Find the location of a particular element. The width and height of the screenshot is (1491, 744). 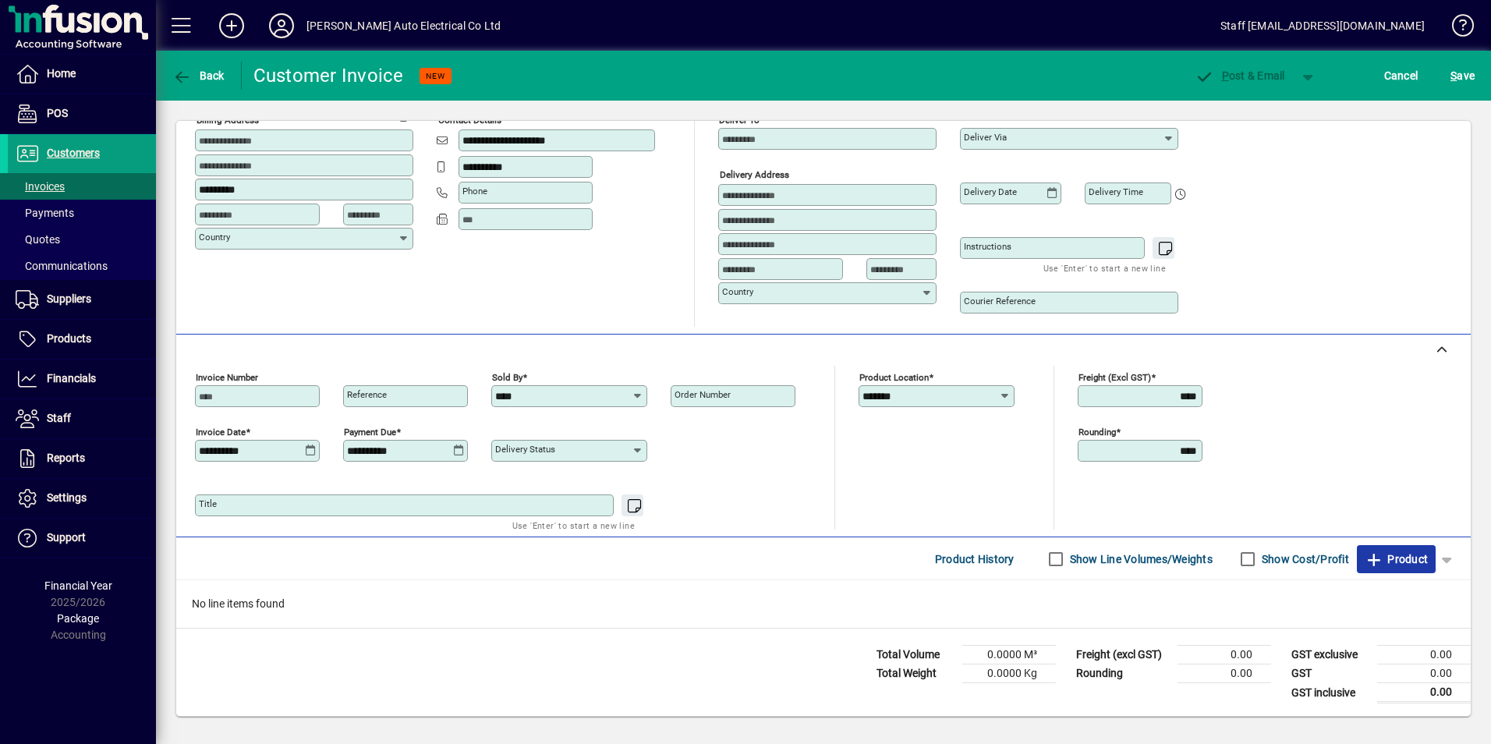

app-page-header-button: Back is located at coordinates (199, 76).